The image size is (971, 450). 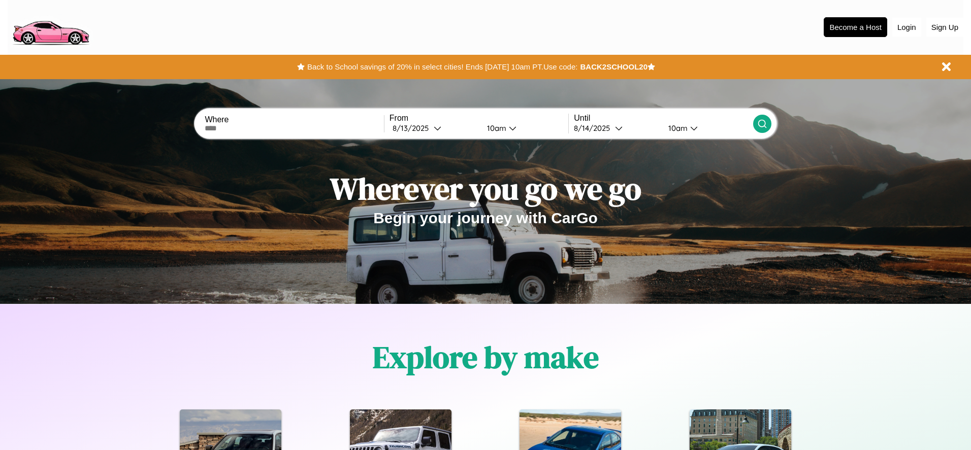 What do you see at coordinates (479, 118) in the screenshot?
I see `label: From` at bounding box center [479, 118].